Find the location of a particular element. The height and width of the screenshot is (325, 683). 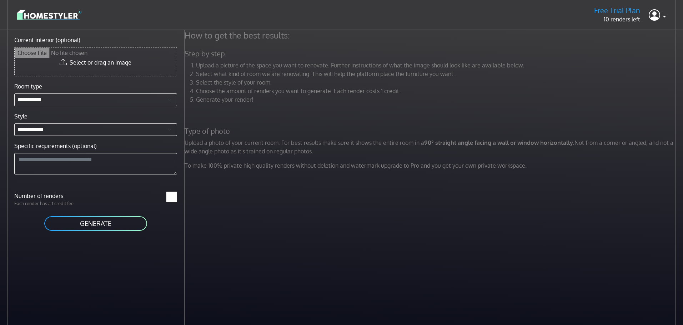

p: Each render has a 1 credit fee is located at coordinates (53, 203).